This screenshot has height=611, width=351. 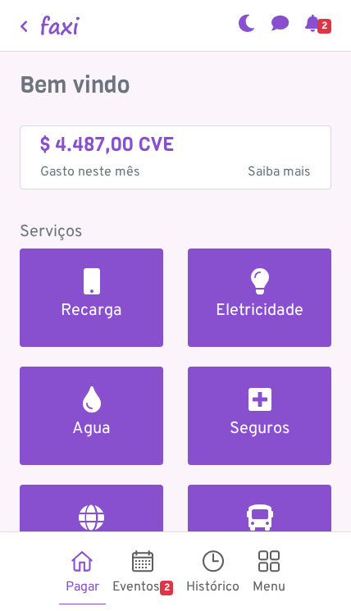 What do you see at coordinates (259, 311) in the screenshot?
I see `h5: Eletricidade` at bounding box center [259, 311].